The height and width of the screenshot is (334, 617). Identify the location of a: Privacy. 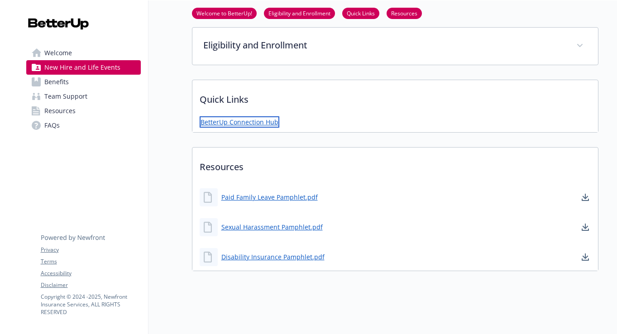
(91, 250).